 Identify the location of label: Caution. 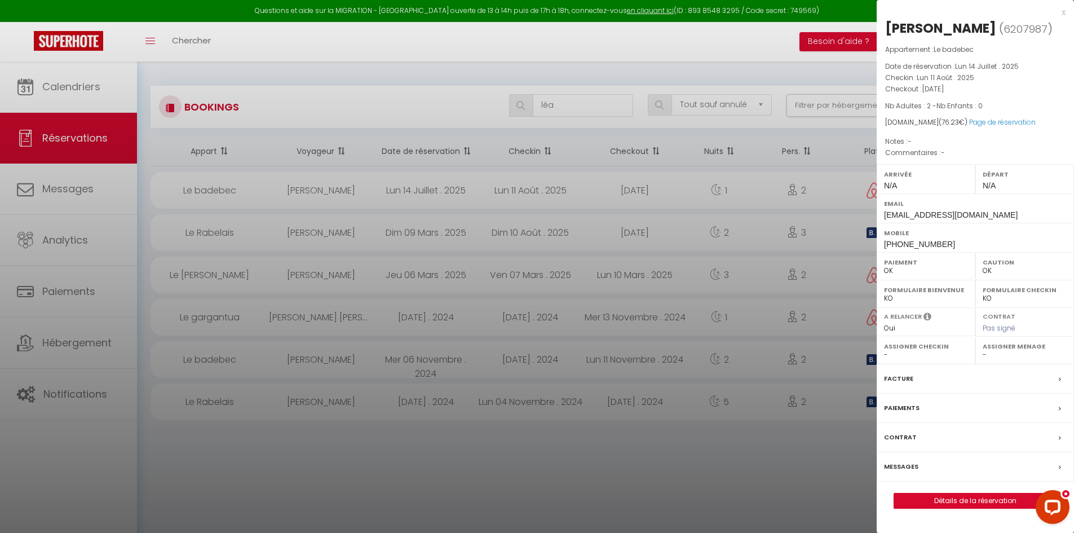
(1024, 262).